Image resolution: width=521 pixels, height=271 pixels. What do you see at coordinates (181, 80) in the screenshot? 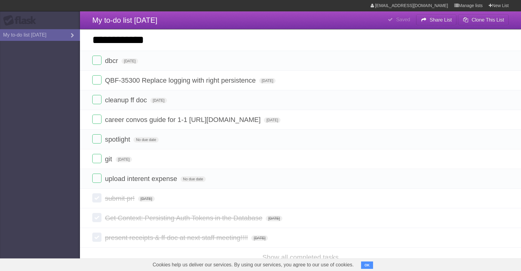
I see `span: QBF-35300 Replace logging with right persistence` at bounding box center [181, 80].